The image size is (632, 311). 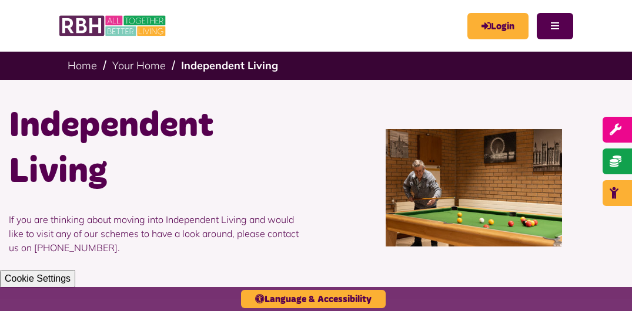 I want to click on img: SAZMEDIA RBH 23FEB2024 146, so click(x=474, y=188).